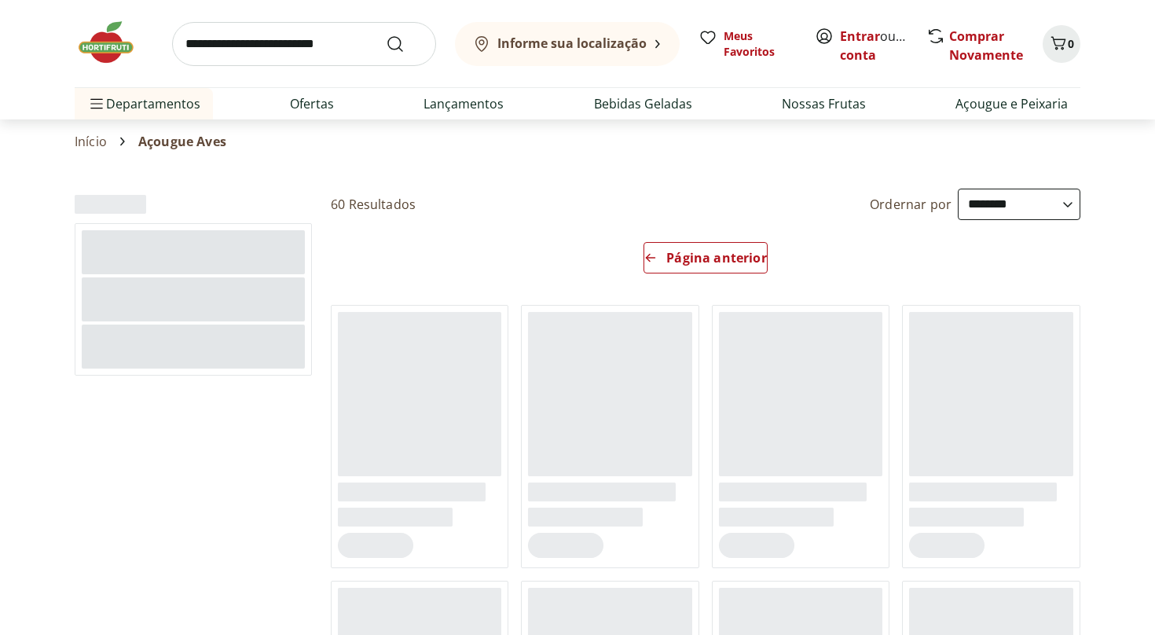 The width and height of the screenshot is (1155, 635). I want to click on span: ou, so click(874, 46).